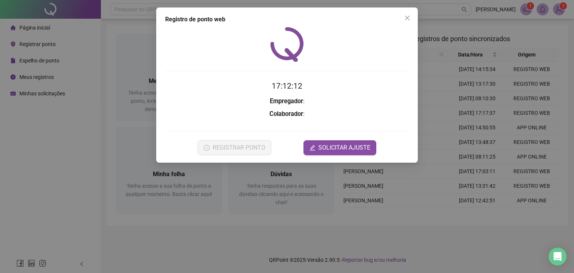  What do you see at coordinates (312, 148) in the screenshot?
I see `span: edit` at bounding box center [312, 148].